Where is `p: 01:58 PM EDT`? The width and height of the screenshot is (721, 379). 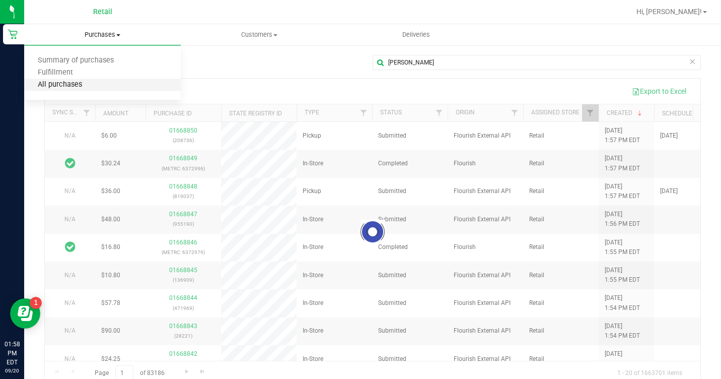 p: 01:58 PM EDT is located at coordinates (12, 353).